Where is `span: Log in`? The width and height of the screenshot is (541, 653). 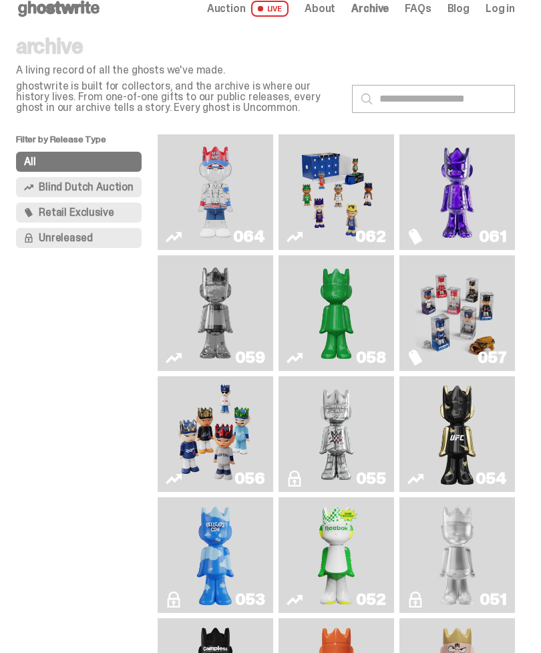 span: Log in is located at coordinates (501, 9).